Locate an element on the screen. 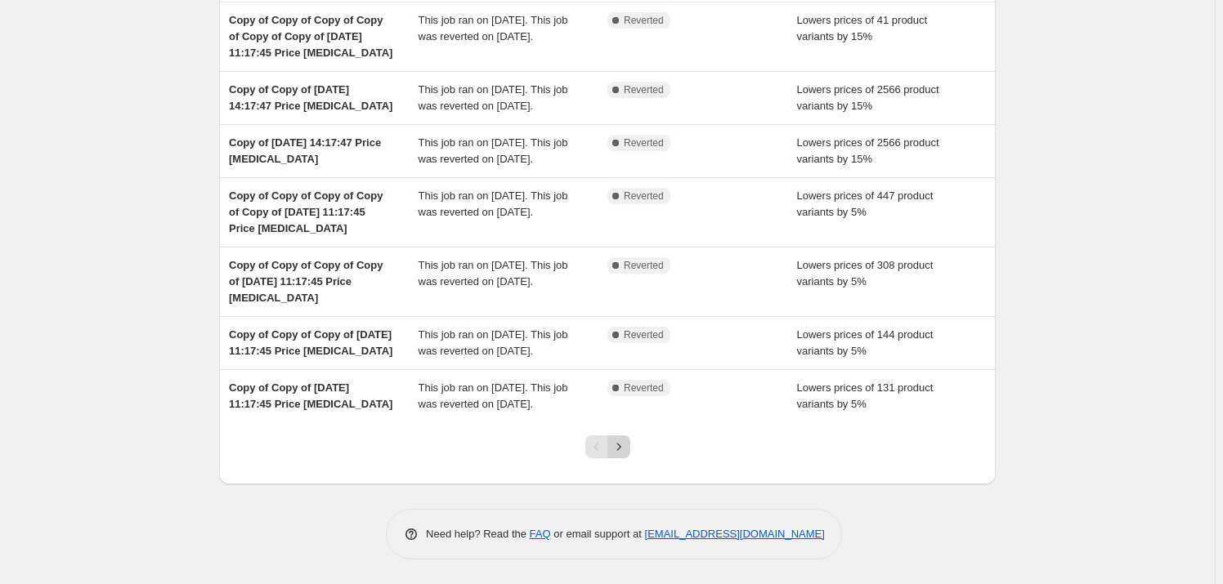 The width and height of the screenshot is (1223, 584). span: Lowers prices of 131 product variants by 5% is located at coordinates (865, 396).